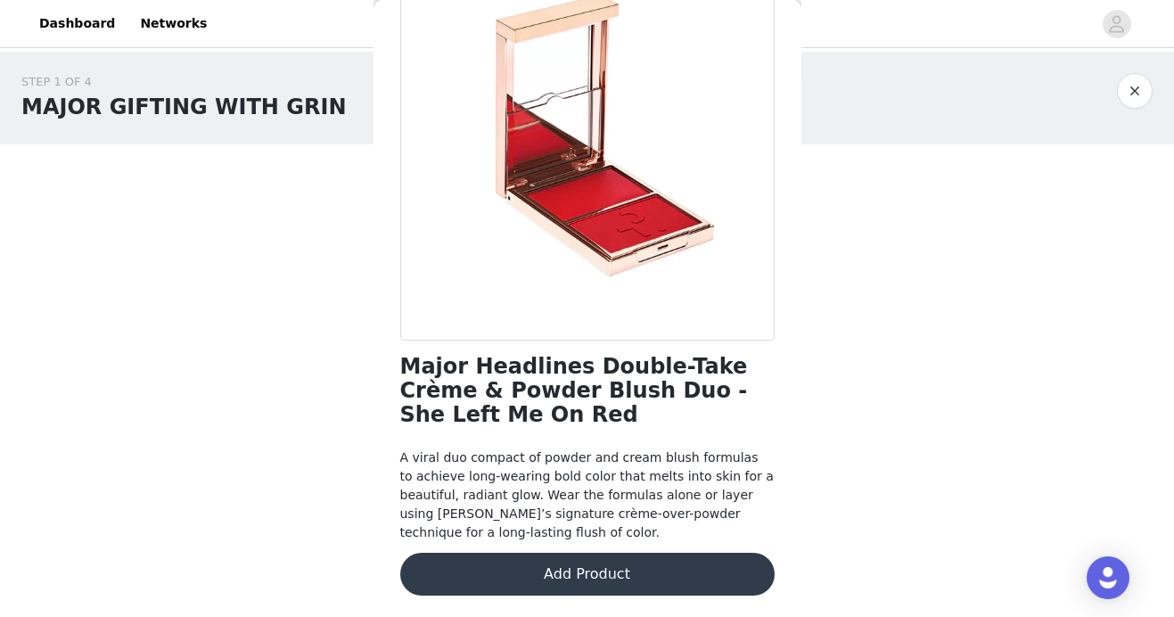  Describe the element at coordinates (1108, 578) in the screenshot. I see `div: Open Intercom Messenger` at that location.